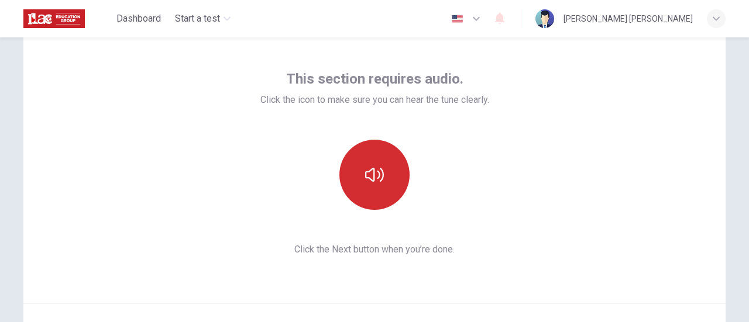  Describe the element at coordinates (375, 79) in the screenshot. I see `span: This section requires audio.` at that location.